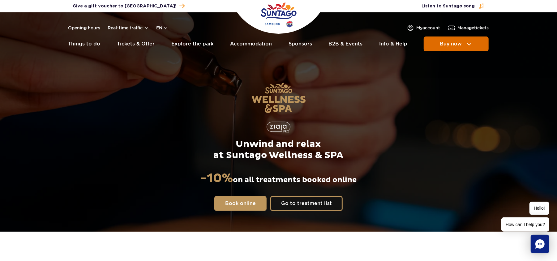 This screenshot has height=261, width=557. Describe the element at coordinates (84, 28) in the screenshot. I see `a: Opening hours` at that location.